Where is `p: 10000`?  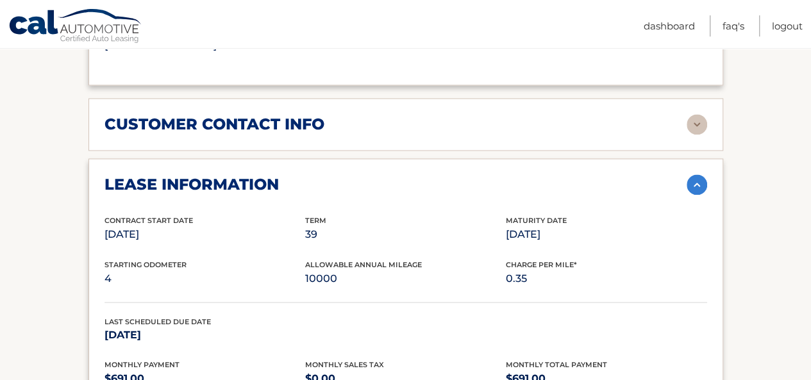
p: 10000 is located at coordinates (405, 278).